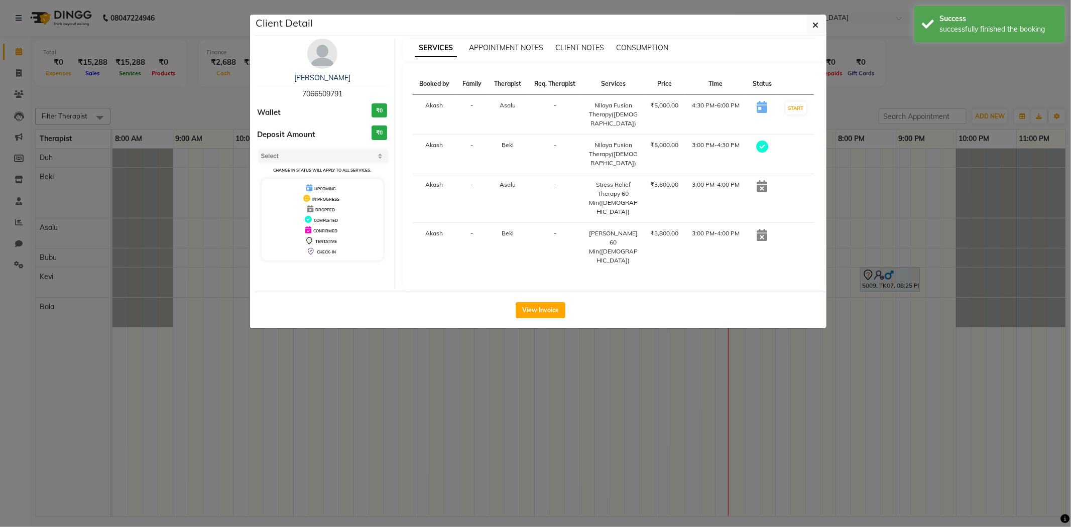  What do you see at coordinates (665, 185) in the screenshot?
I see `div: ₹3,600.00` at bounding box center [665, 185].